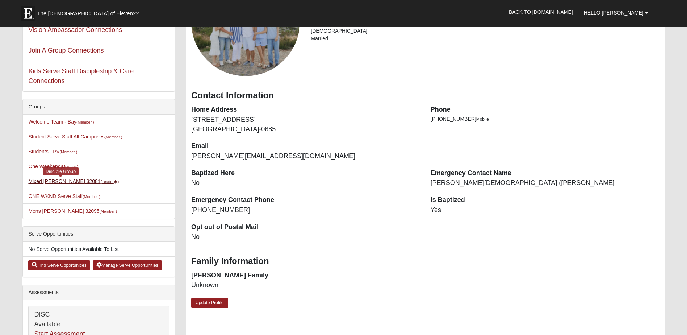 This screenshot has height=335, width=687. Describe the element at coordinates (99, 234) in the screenshot. I see `div: Serve Opportunities` at that location.